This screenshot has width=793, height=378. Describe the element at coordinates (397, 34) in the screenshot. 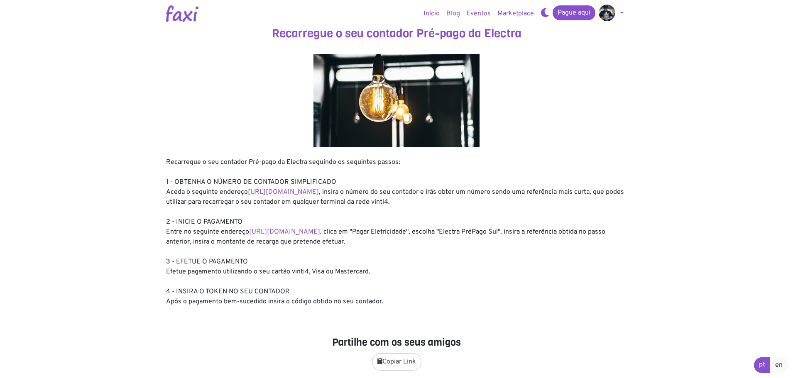

I see `h3: Recarregue o seu contador Pré-pago da Electra` at that location.